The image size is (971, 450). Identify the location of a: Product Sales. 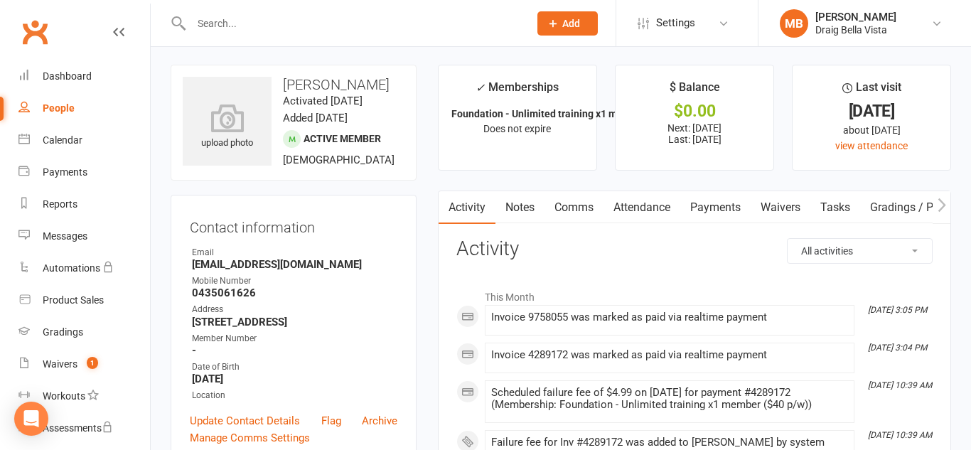
(84, 300).